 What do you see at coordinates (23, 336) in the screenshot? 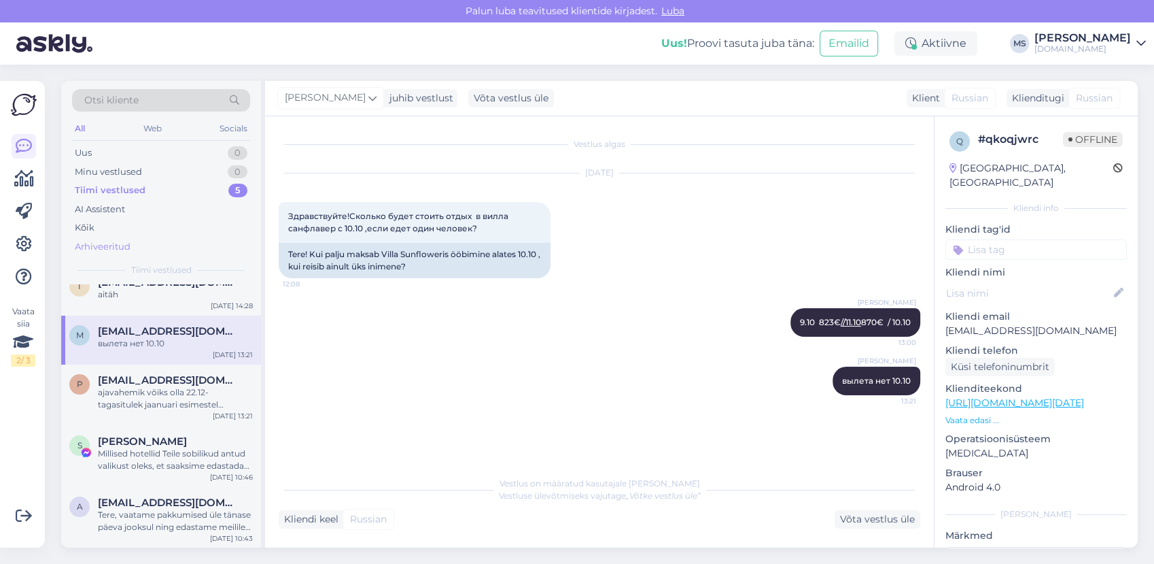
I see `div: Vaata siia` at bounding box center [23, 336].